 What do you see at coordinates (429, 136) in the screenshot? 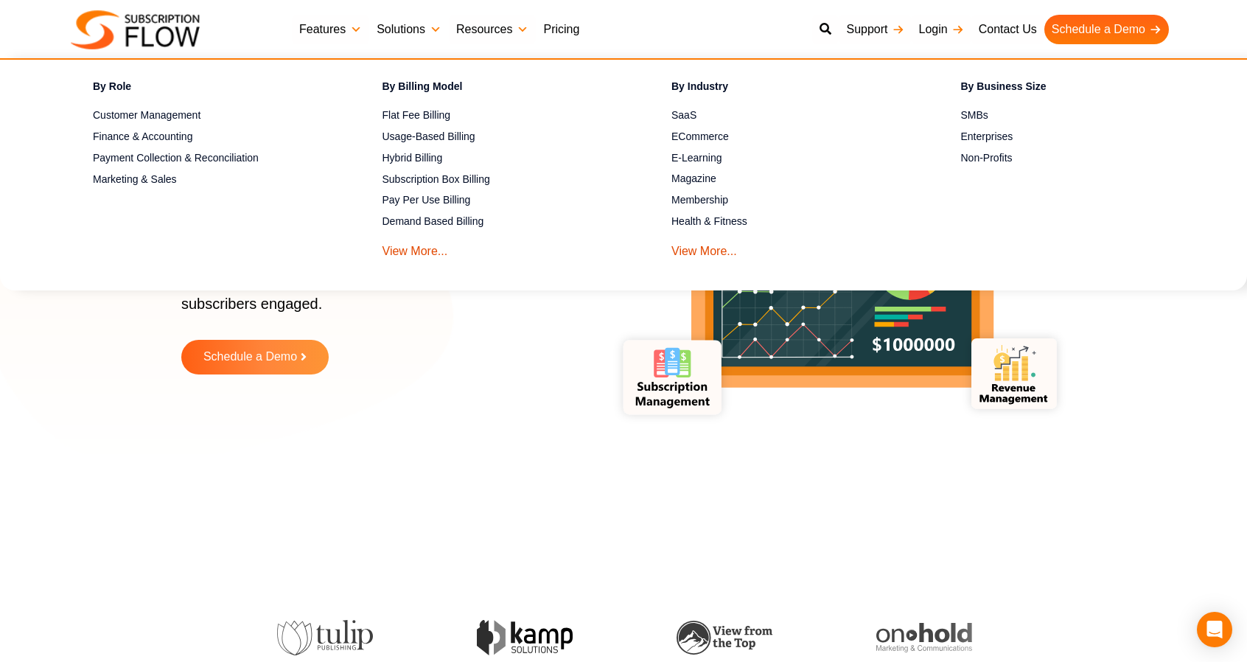
I see `span: Usage-Based Billing` at bounding box center [429, 136].